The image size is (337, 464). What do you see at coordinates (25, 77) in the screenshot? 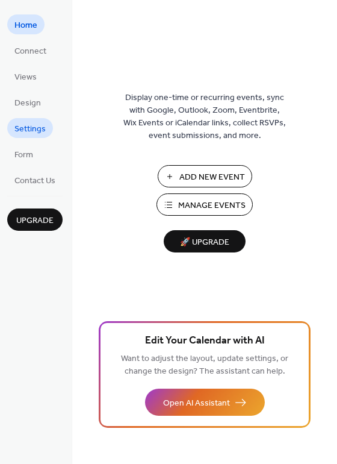
I see `span: Views` at bounding box center [25, 77].